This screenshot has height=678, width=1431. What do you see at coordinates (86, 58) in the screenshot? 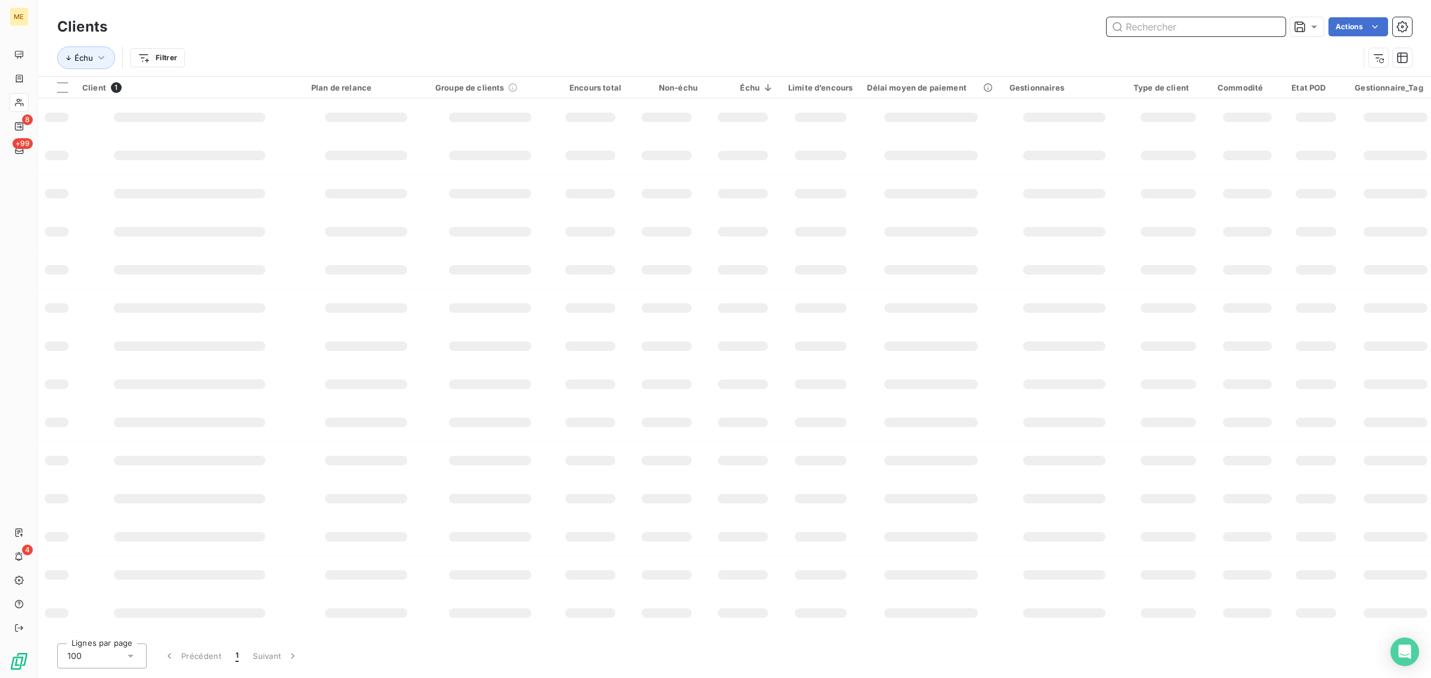
I see `button: Échu` at bounding box center [86, 58].